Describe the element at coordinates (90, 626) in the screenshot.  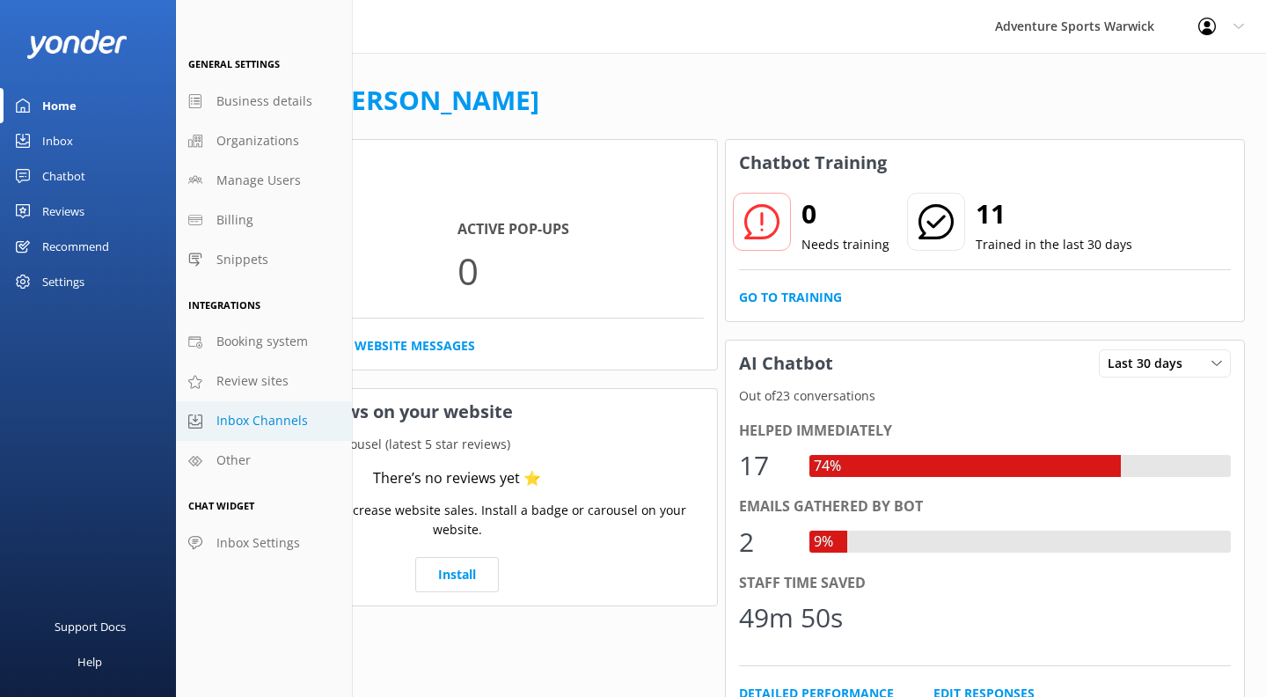
I see `div: Support Docs` at that location.